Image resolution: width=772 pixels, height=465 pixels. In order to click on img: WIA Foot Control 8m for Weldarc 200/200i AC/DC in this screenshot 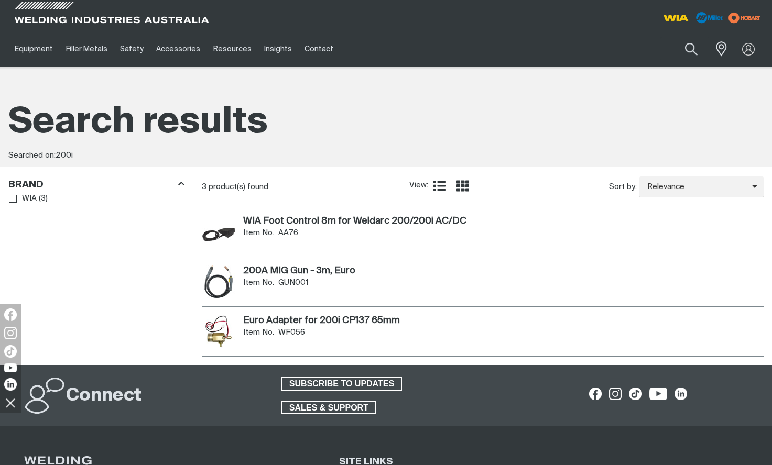, I will do `click(219, 232)`.